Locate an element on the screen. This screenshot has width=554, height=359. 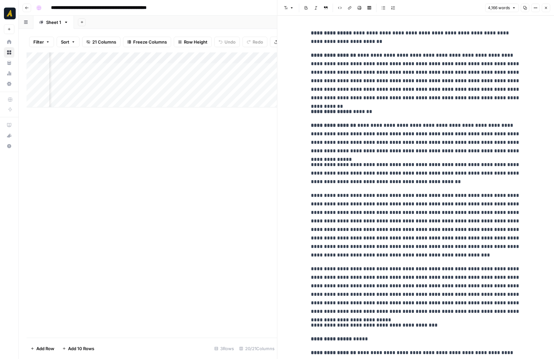
span: Freeze Columns is located at coordinates (150, 42).